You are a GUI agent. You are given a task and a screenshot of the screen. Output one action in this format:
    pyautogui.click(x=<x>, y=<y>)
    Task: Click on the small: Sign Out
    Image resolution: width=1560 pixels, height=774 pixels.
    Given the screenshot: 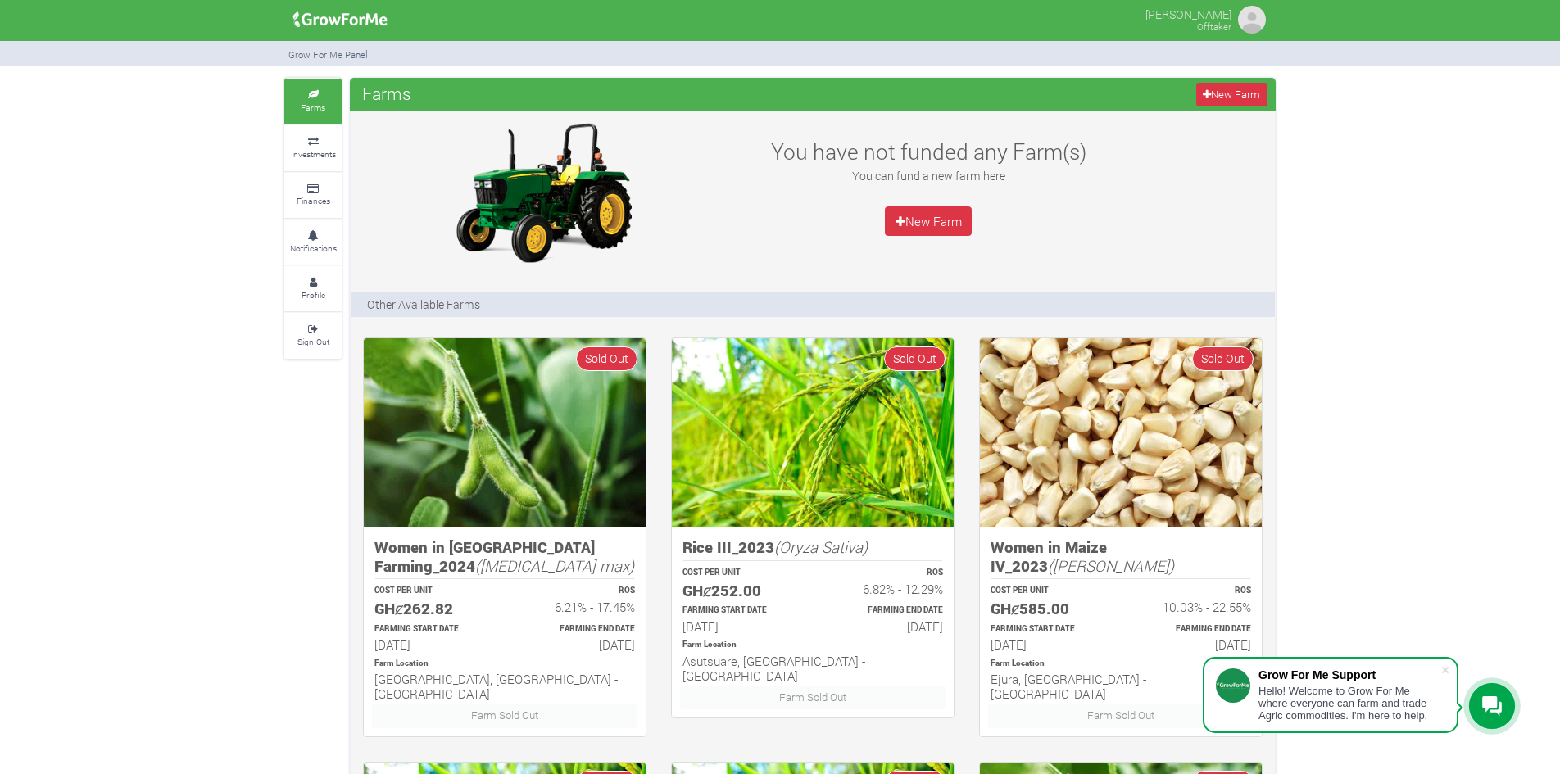 What is the action you would take?
    pyautogui.click(x=313, y=342)
    